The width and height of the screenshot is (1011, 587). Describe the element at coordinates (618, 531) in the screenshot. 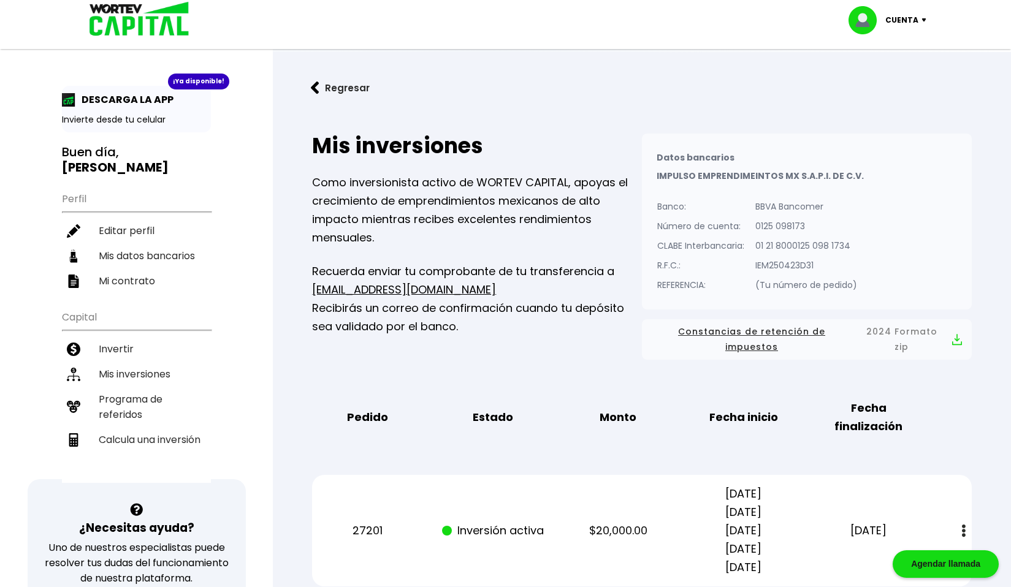

I see `p: $20,000.00` at that location.